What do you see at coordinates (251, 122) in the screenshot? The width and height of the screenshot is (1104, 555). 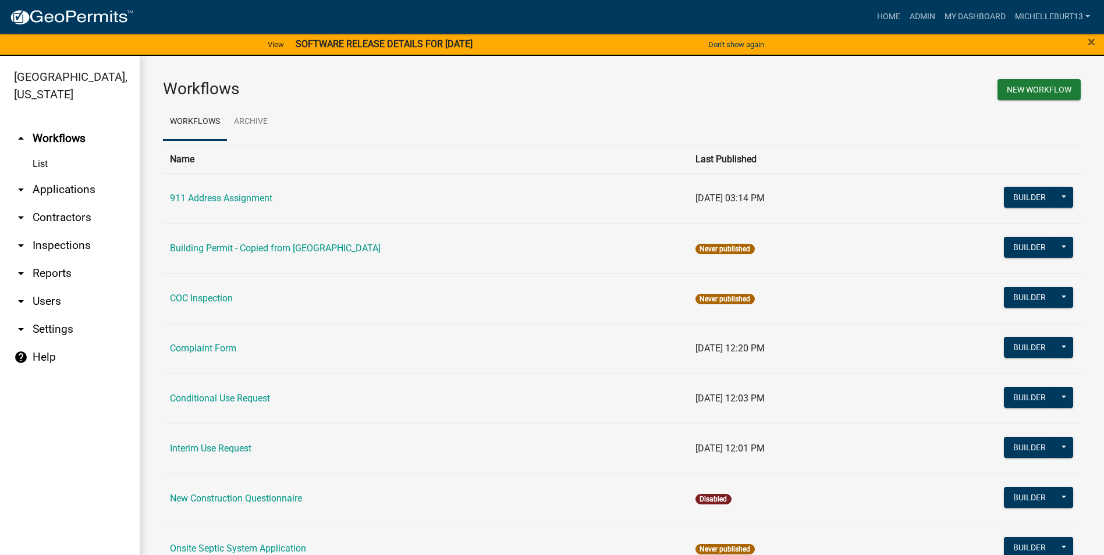 I see `a: Archive` at bounding box center [251, 122].